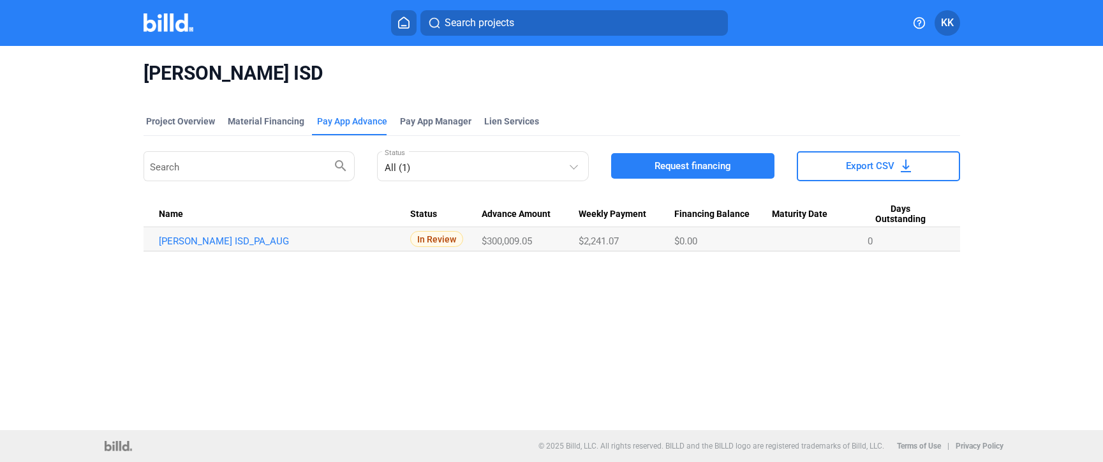 This screenshot has width=1103, height=462. I want to click on span: Weekly Payment, so click(613, 214).